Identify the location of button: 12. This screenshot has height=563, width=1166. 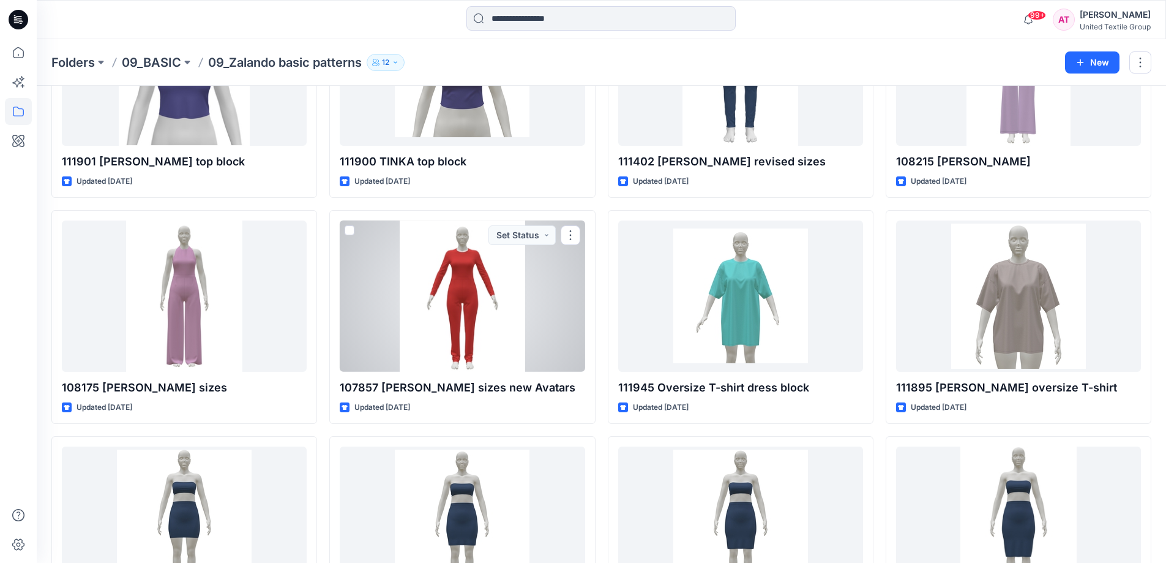
(386, 62).